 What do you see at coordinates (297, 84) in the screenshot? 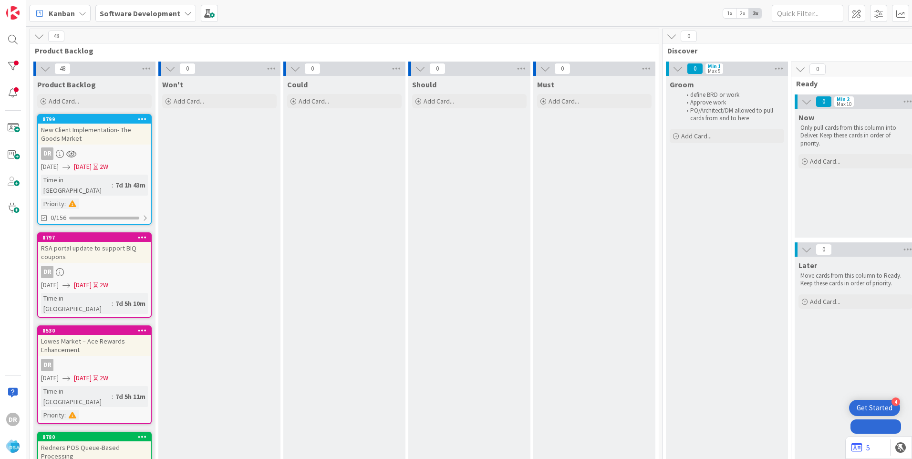
I see `span: Could` at bounding box center [297, 84].